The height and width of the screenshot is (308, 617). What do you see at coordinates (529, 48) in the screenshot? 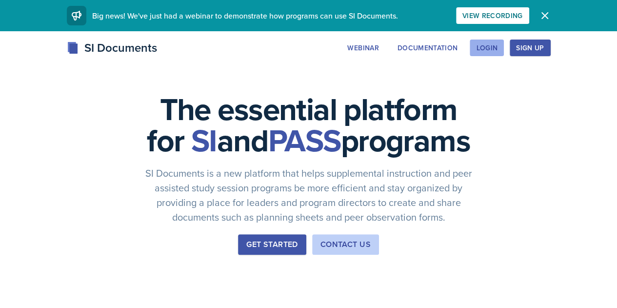
I see `div: Sign Up` at bounding box center [529, 48].